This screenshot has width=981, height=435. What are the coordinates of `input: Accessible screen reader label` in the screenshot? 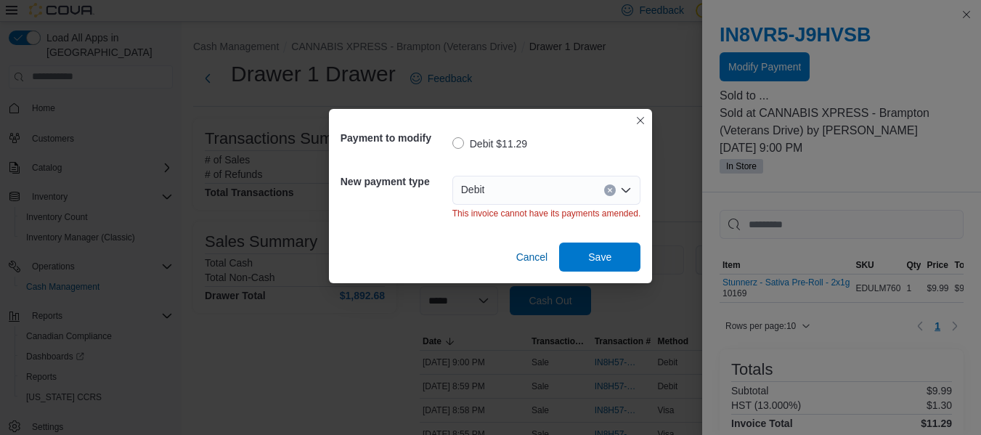 It's located at (491, 190).